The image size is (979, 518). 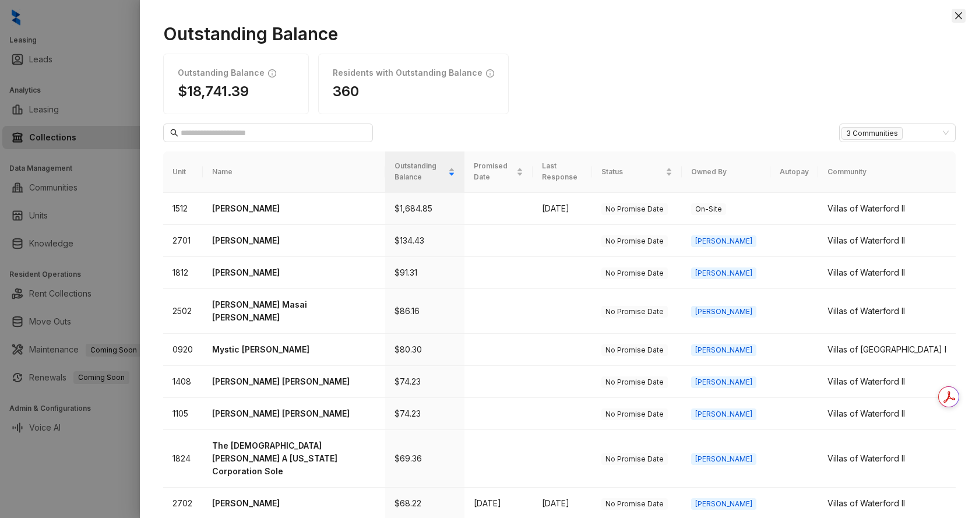 What do you see at coordinates (637, 172) in the screenshot?
I see `th: Status` at bounding box center [637, 172].